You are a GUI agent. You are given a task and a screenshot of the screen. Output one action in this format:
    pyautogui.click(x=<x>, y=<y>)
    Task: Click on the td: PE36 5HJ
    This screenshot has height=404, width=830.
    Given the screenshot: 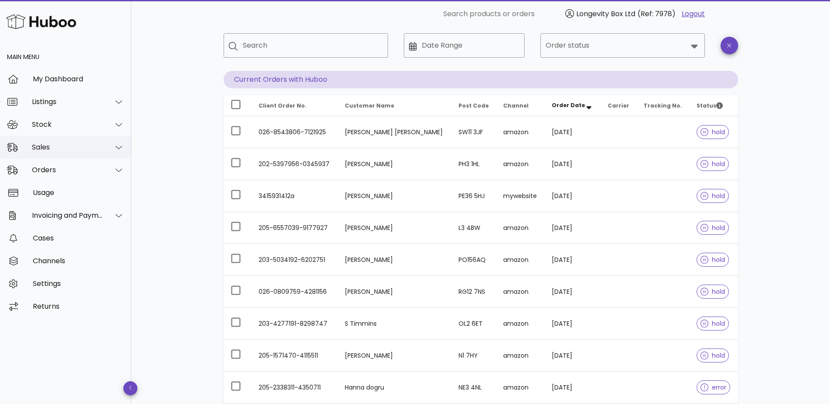 What is the action you would take?
    pyautogui.click(x=474, y=196)
    